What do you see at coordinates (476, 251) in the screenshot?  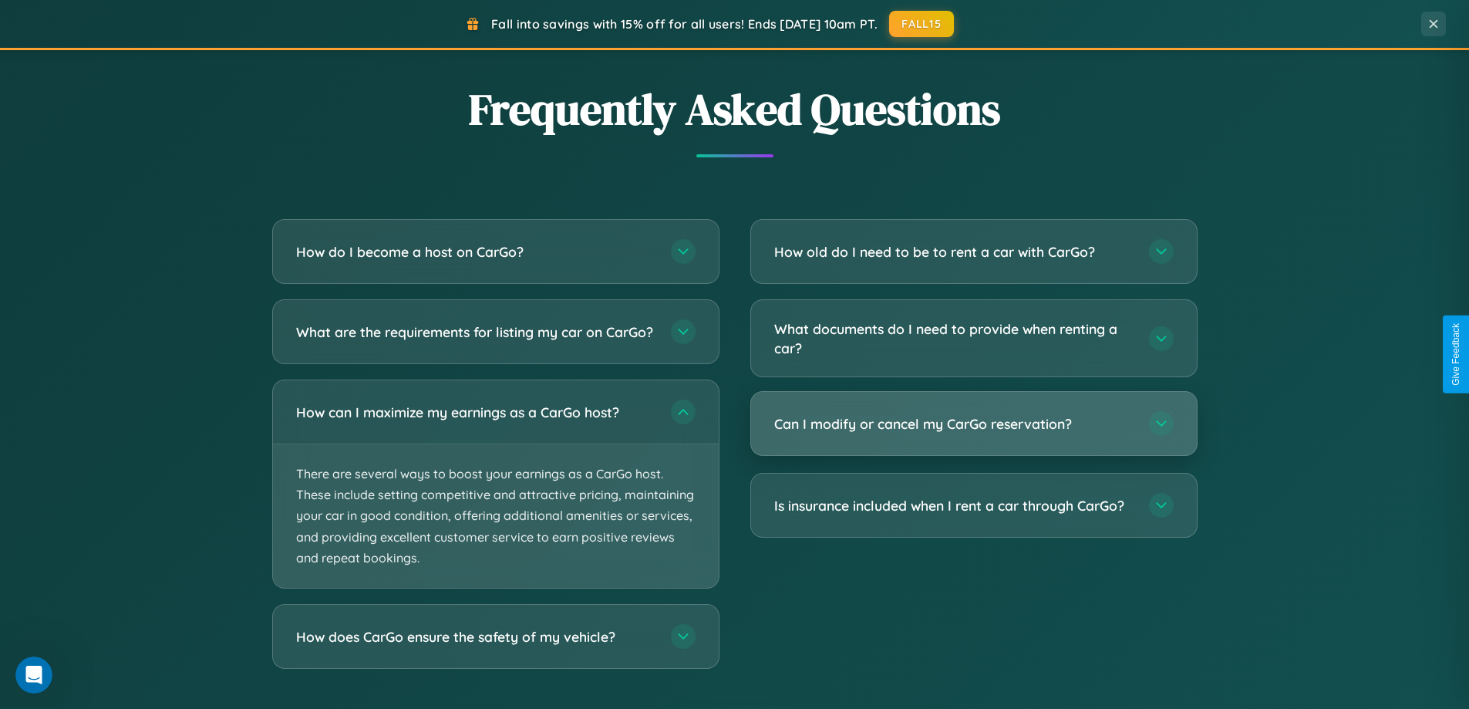 I see `h3: How do I become a host on CarGo?` at bounding box center [476, 251].